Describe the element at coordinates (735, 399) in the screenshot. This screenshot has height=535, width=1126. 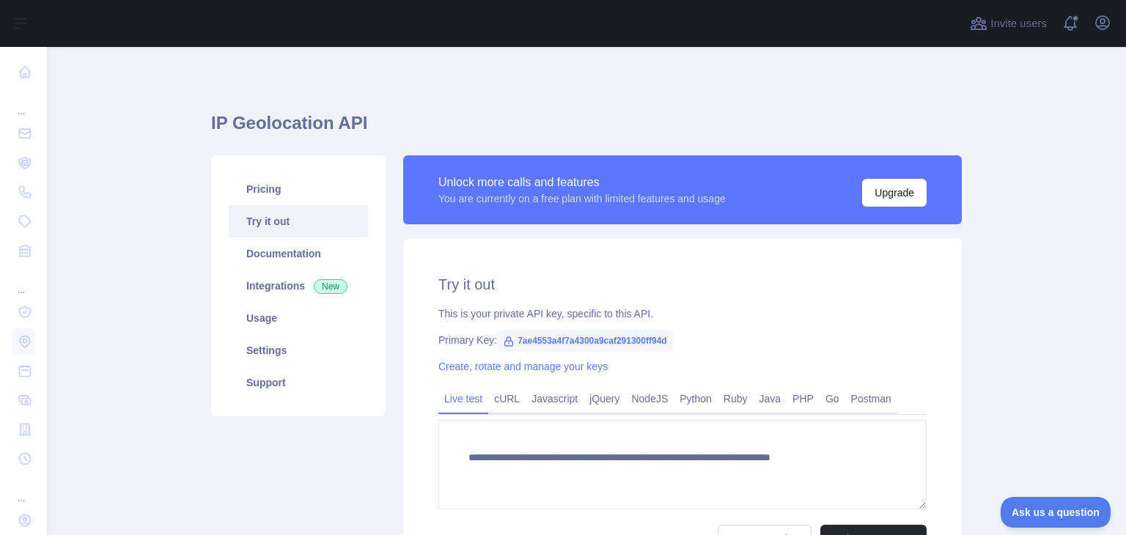
I see `a: Ruby` at that location.